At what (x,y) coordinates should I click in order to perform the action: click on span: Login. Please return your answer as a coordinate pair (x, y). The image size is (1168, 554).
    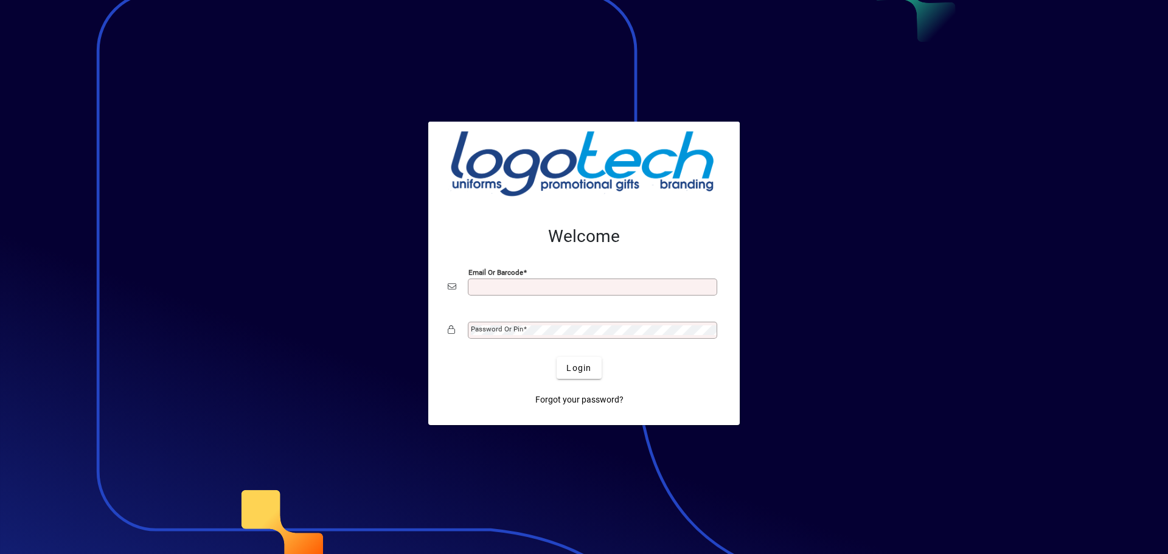
    Looking at the image, I should click on (578, 368).